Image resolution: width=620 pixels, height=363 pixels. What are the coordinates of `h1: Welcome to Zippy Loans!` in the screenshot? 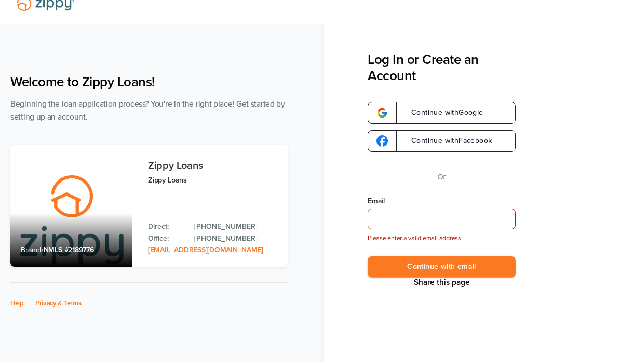 It's located at (149, 82).